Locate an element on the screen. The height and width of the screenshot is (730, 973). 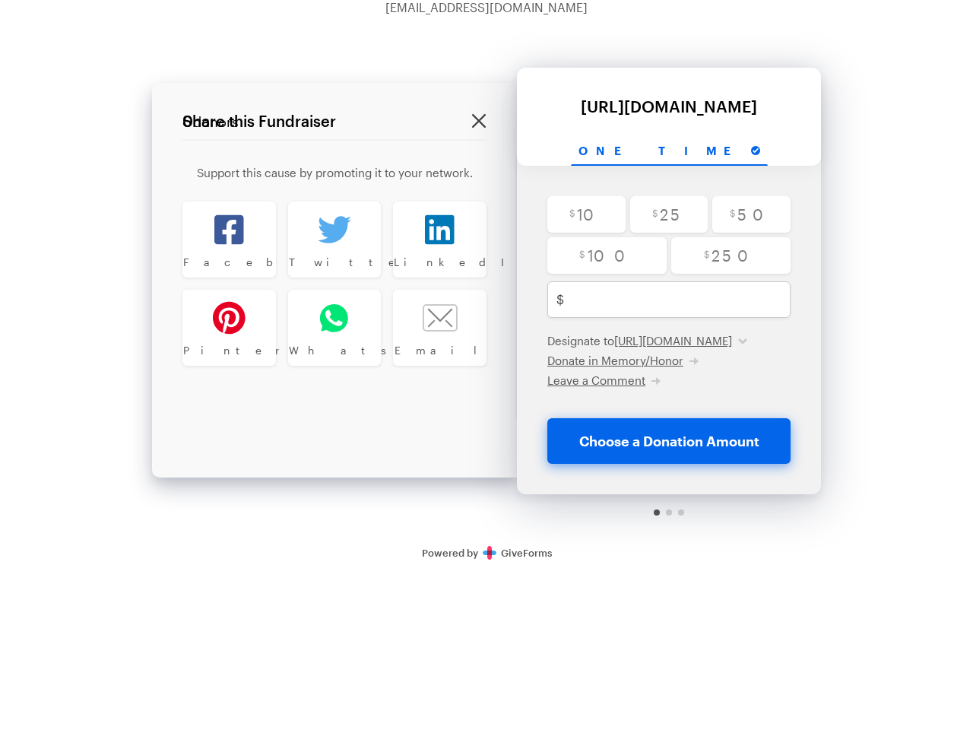
div: Facebook is located at coordinates (229, 262).